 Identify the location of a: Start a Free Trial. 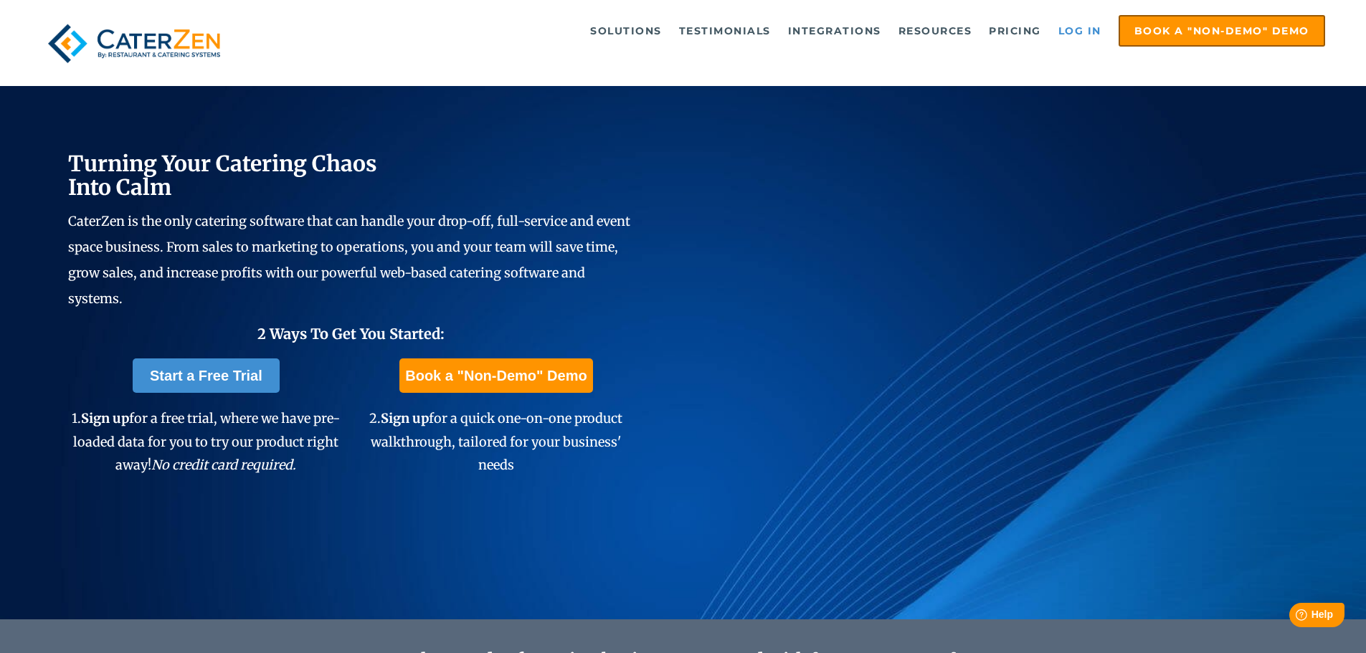
(206, 376).